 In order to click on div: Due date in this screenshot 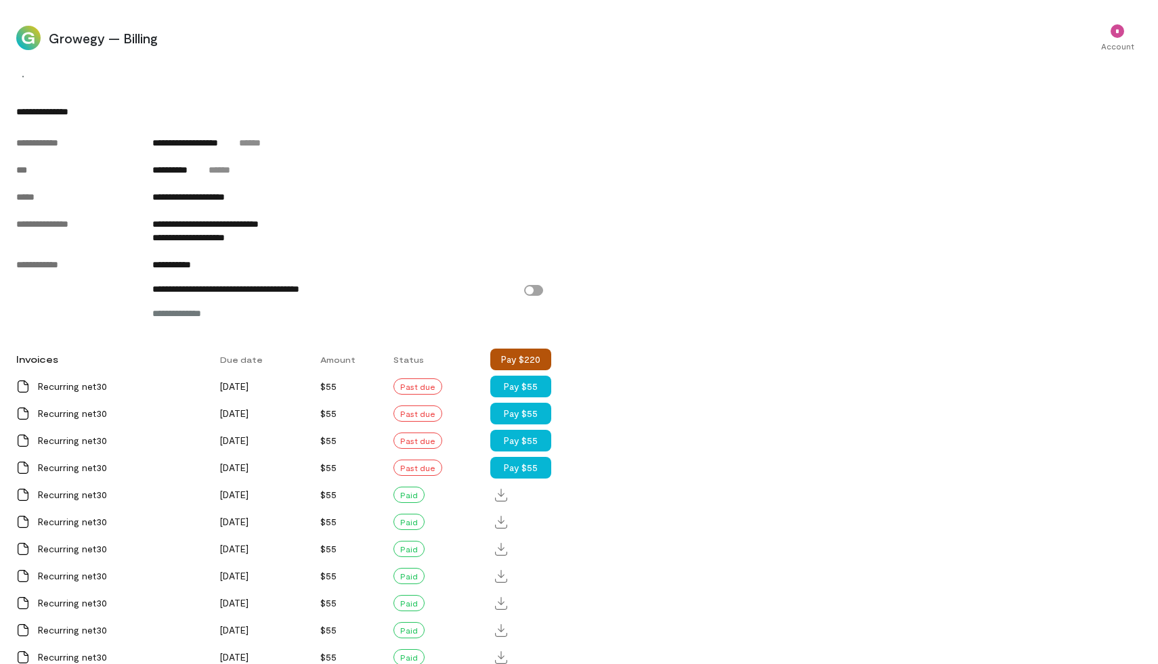, I will do `click(261, 360)`.